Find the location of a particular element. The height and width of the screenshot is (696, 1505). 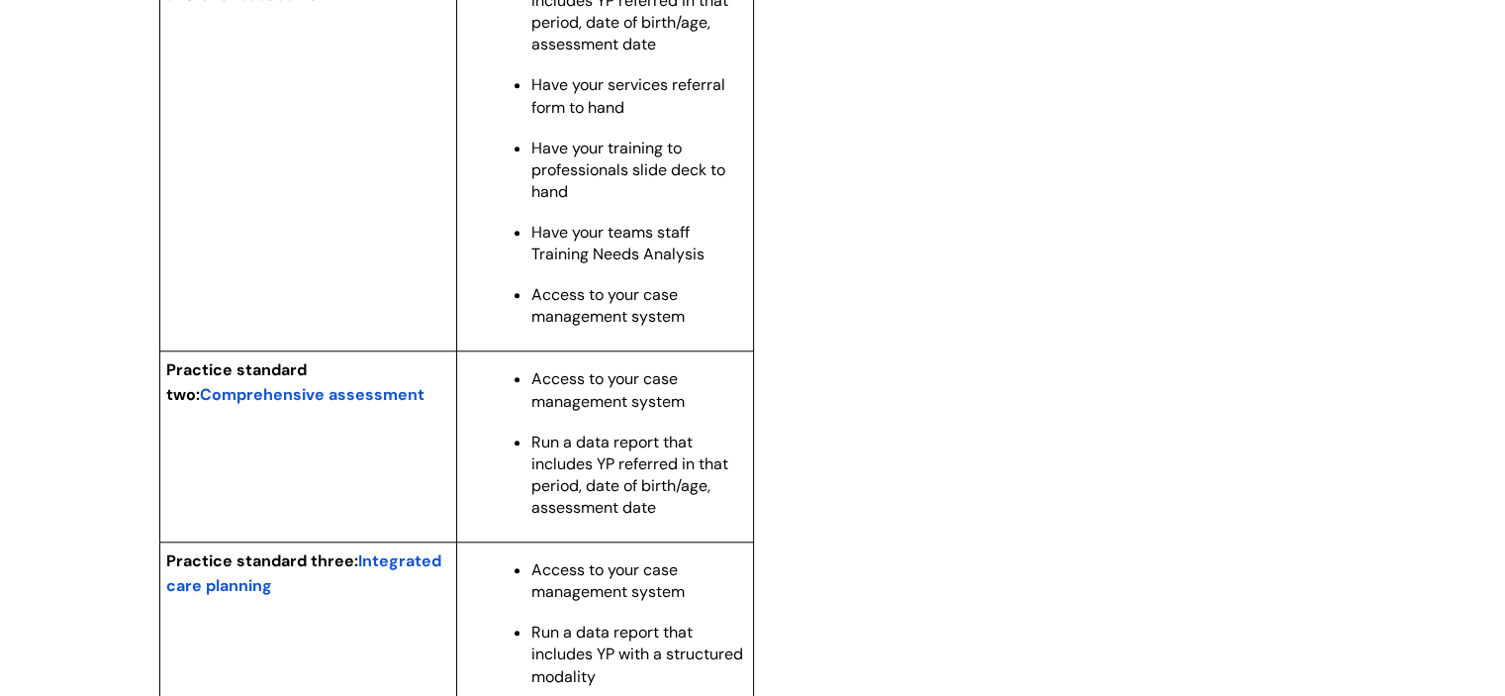

span: Have your teams staff Training Needs Analysis is located at coordinates (618, 243).